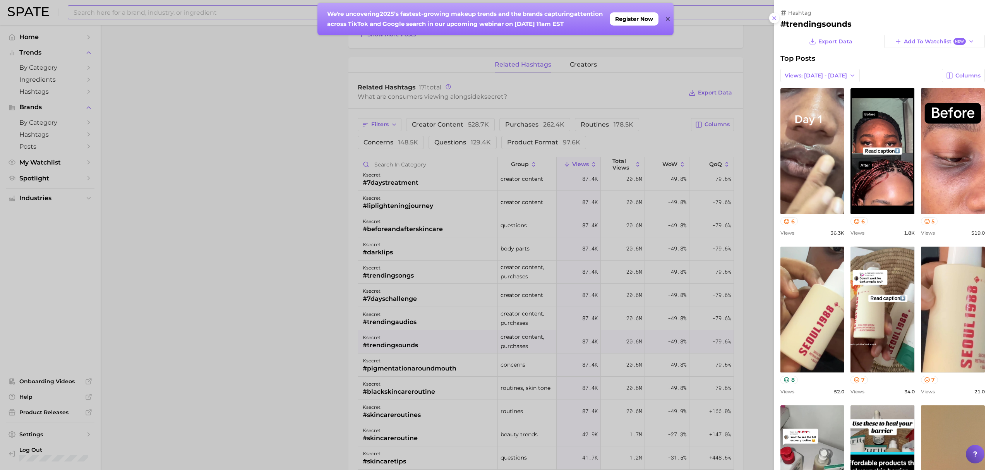 This screenshot has height=470, width=991. What do you see at coordinates (831, 41) in the screenshot?
I see `button: Export Data` at bounding box center [831, 41].